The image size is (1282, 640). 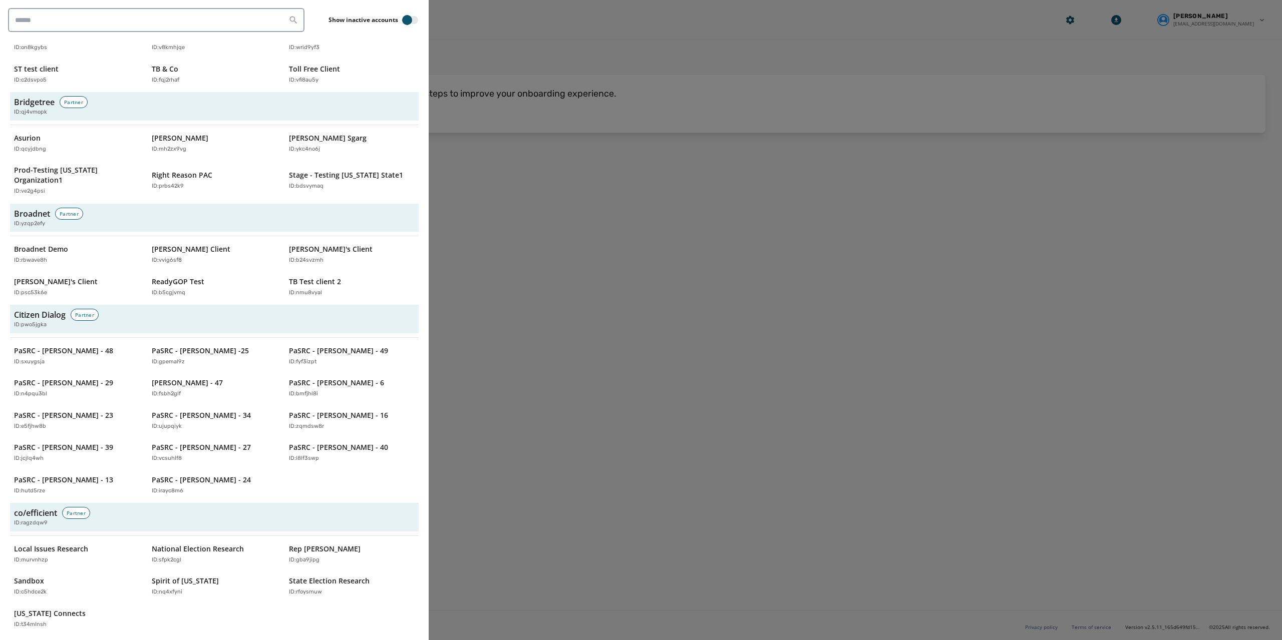 What do you see at coordinates (329, 581) in the screenshot?
I see `p: State Election Research` at bounding box center [329, 581].